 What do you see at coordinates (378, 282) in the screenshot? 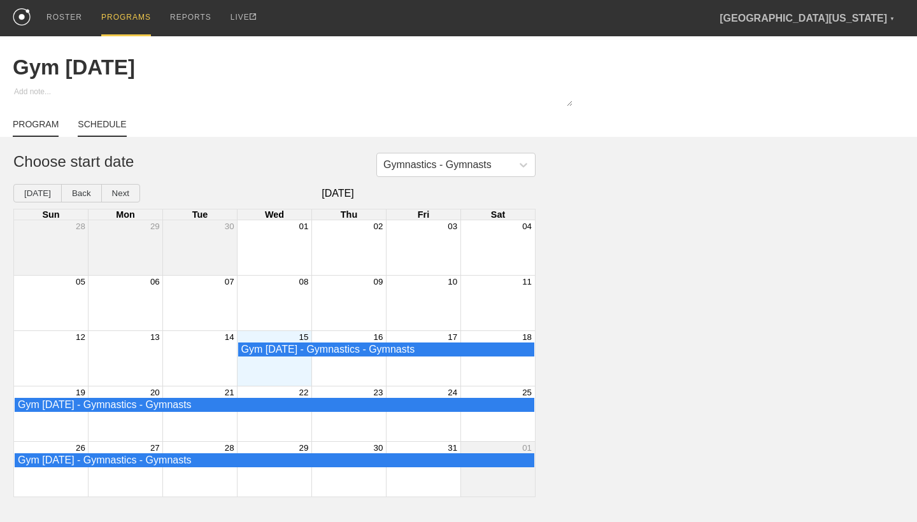
I see `button: 09` at bounding box center [378, 282].